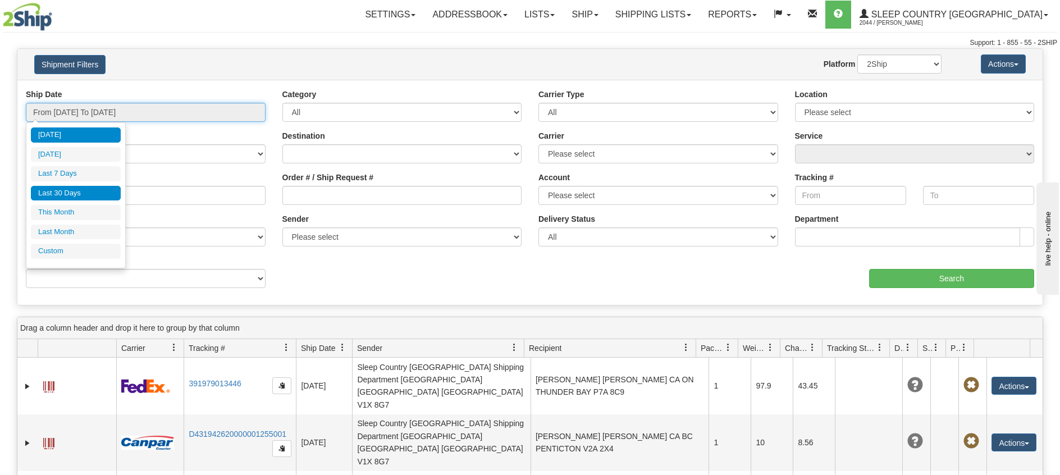  I want to click on li: Custom, so click(76, 251).